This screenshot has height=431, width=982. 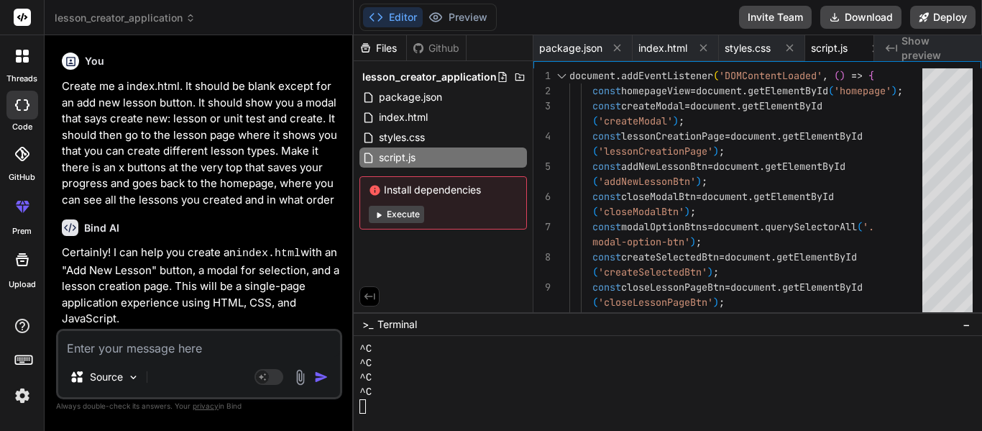 What do you see at coordinates (94, 61) in the screenshot?
I see `h6: You` at bounding box center [94, 61].